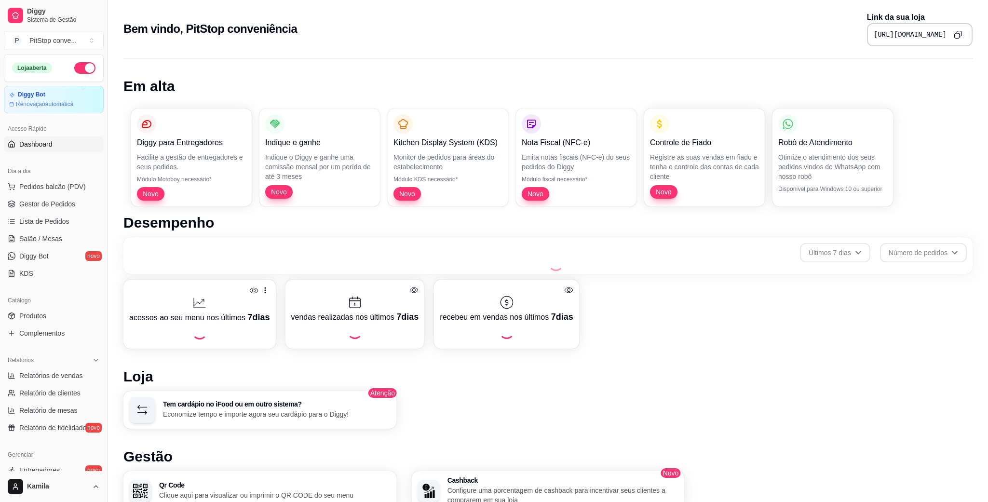 The height and width of the screenshot is (502, 988). I want to click on p: Disponível para Windows 10 ou superior, so click(833, 189).